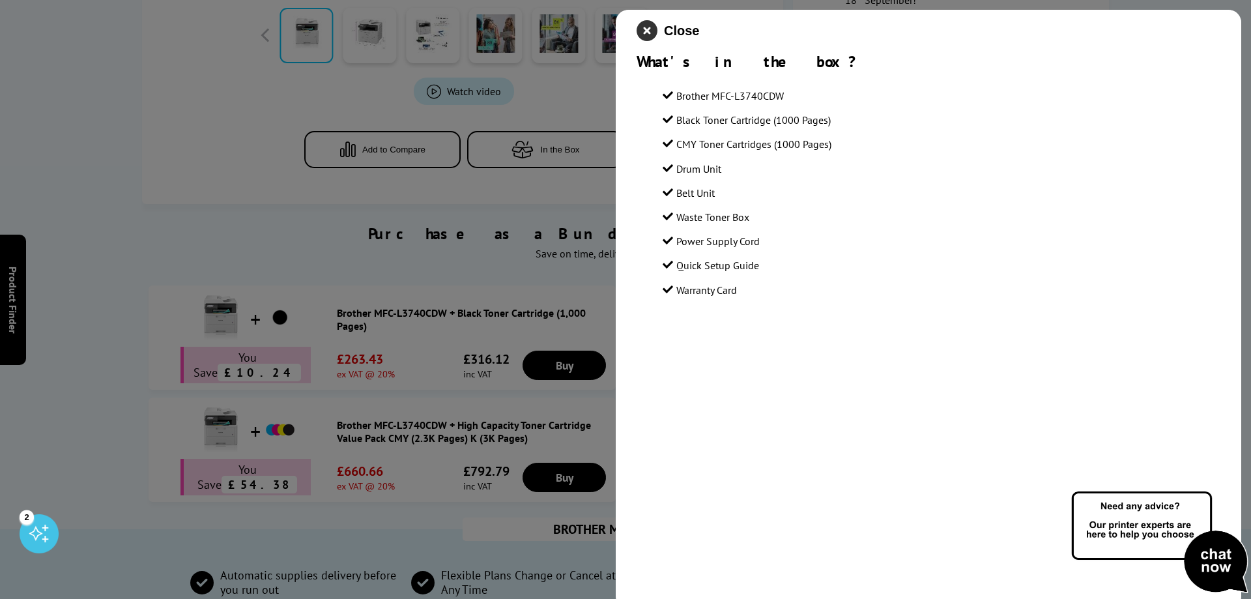  Describe the element at coordinates (717, 265) in the screenshot. I see `span: Quick Setup Guide` at that location.